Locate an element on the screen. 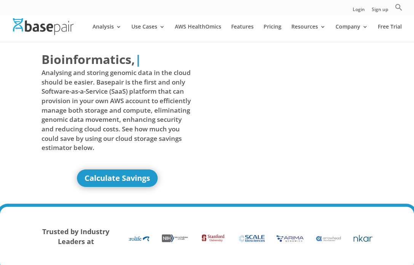 Image resolution: width=414 pixels, height=265 pixels. strong: Trusted by Industry Leaders at is located at coordinates (76, 236).